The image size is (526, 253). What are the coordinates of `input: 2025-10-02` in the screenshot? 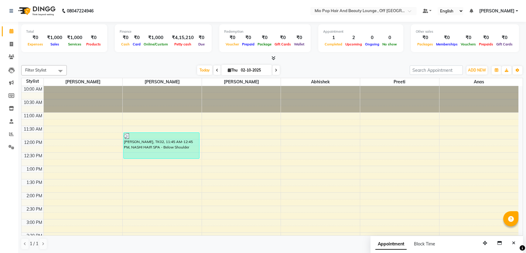 It's located at (254, 70).